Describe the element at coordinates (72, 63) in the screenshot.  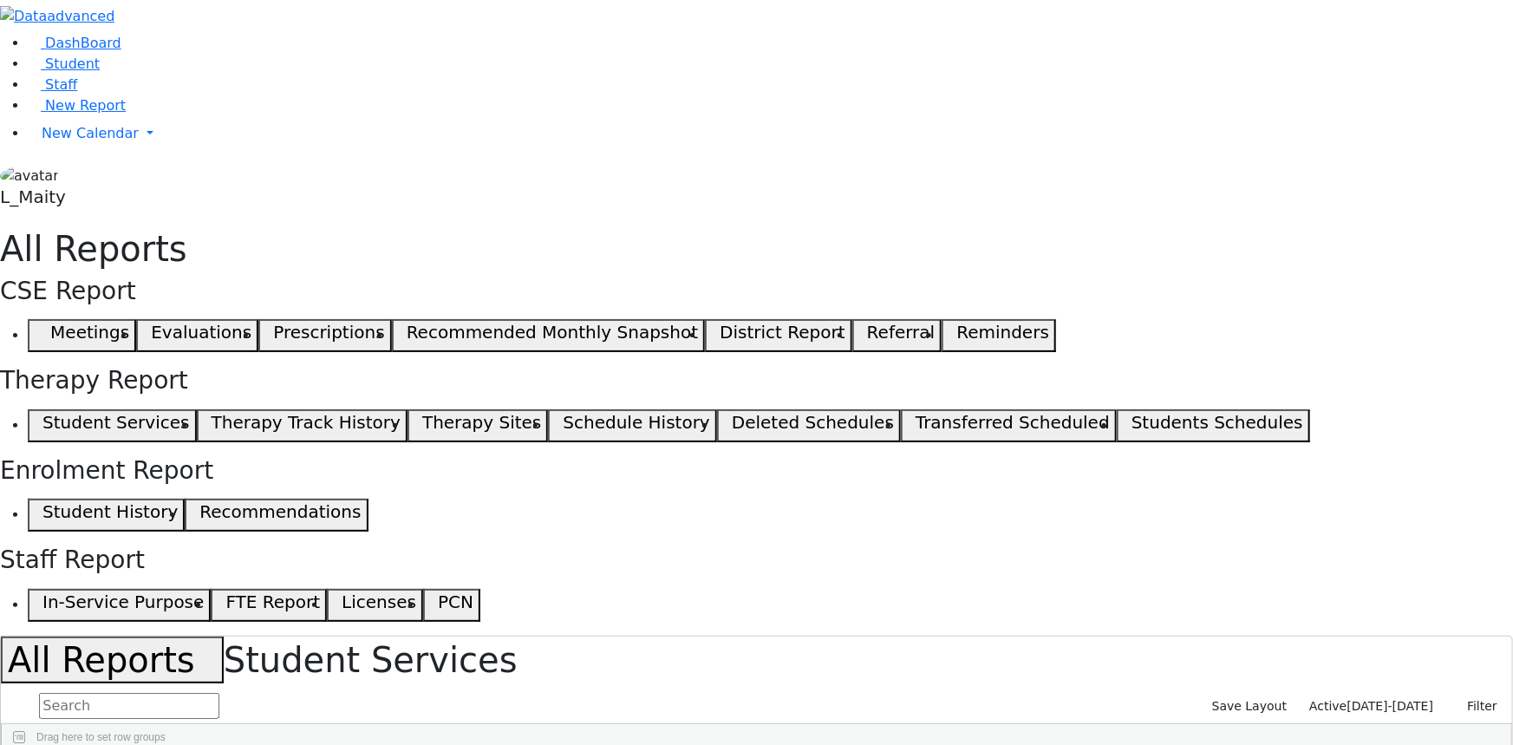
I see `span: Student` at that location.